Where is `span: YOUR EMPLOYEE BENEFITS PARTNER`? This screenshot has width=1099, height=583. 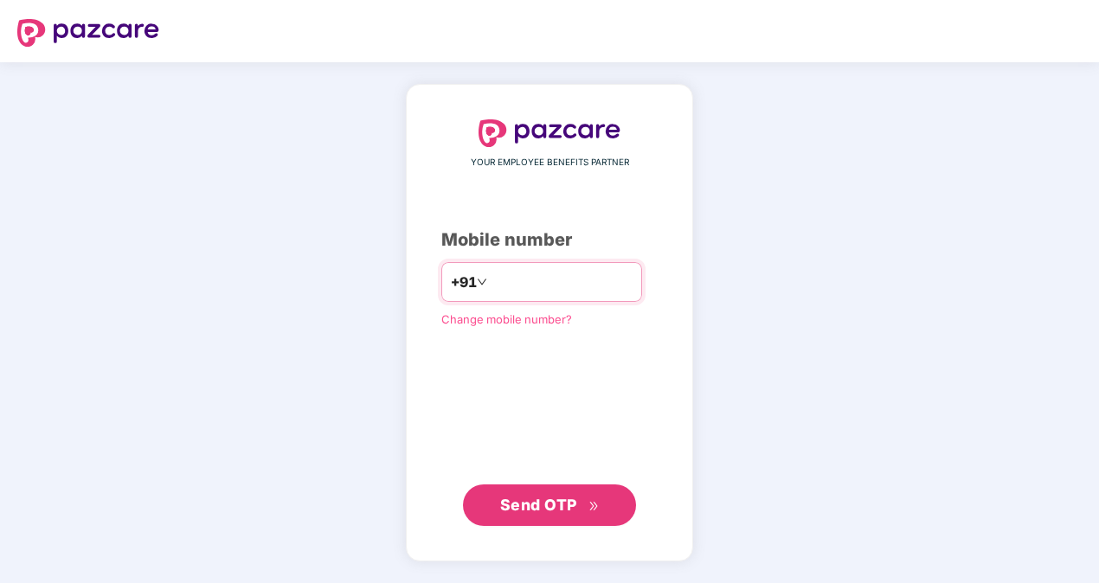 span: YOUR EMPLOYEE BENEFITS PARTNER is located at coordinates (549, 163).